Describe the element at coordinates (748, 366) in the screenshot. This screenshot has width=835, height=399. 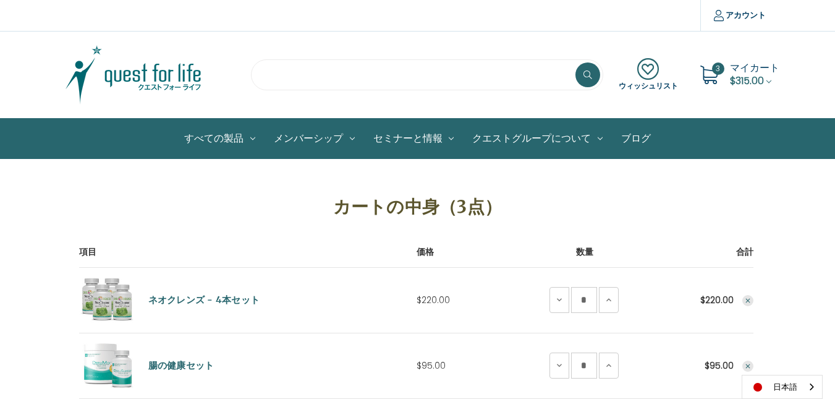
I see `button: Remove ColoHealth Set from cart` at that location.